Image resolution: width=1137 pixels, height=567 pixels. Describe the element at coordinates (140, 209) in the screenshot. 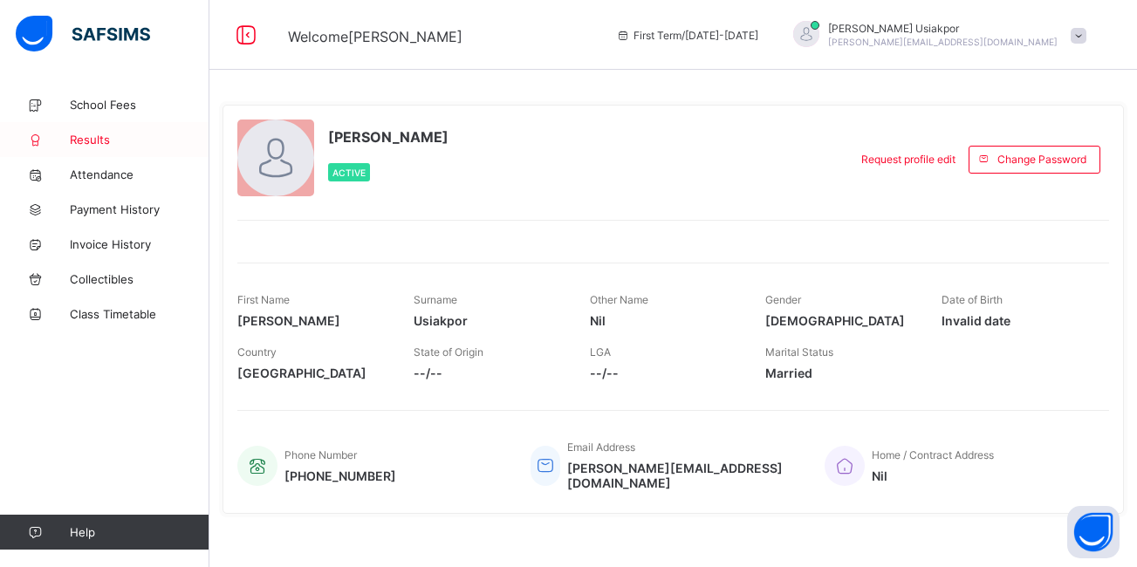

I see `span: Payment History` at that location.